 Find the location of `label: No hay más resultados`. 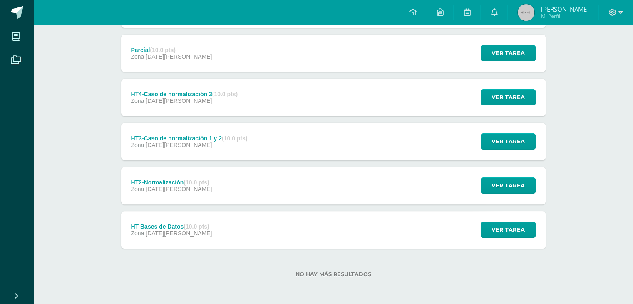

label: No hay más resultados is located at coordinates (333, 274).